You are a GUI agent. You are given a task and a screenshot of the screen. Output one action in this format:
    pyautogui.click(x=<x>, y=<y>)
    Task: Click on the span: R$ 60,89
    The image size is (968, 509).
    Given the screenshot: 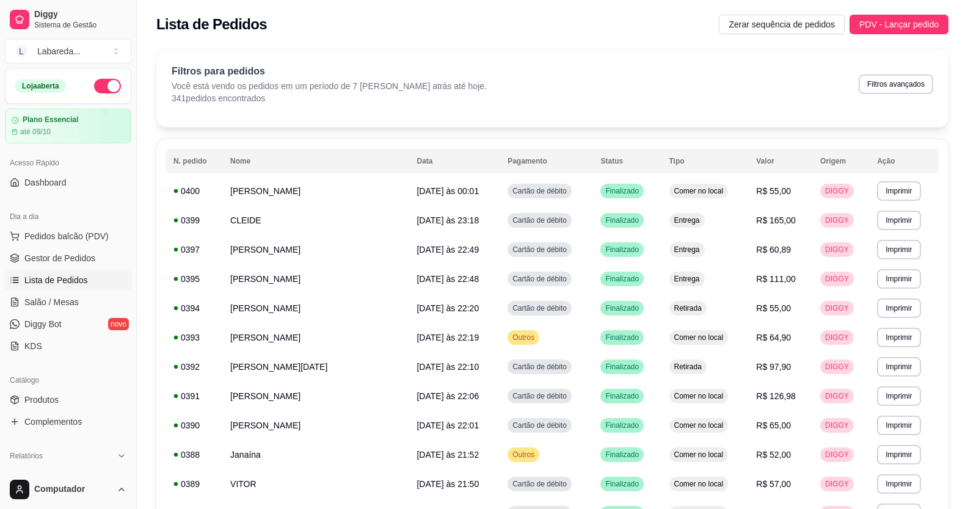 What is the action you would take?
    pyautogui.click(x=773, y=250)
    